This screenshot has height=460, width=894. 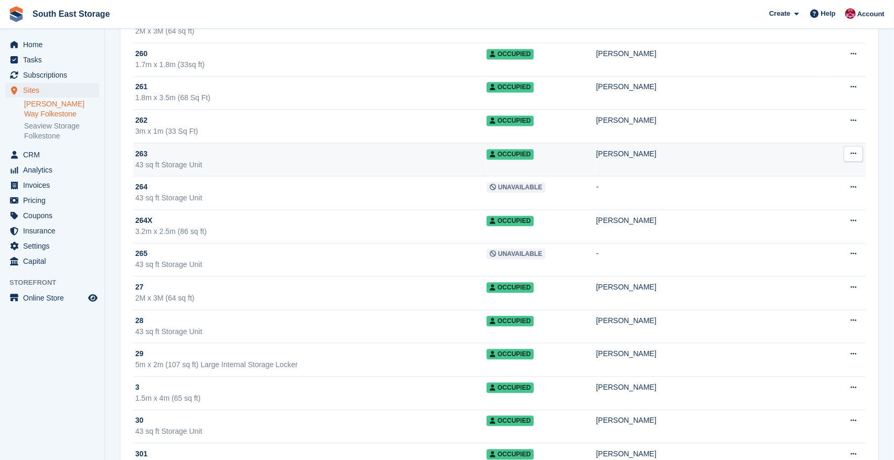 I want to click on img: stora-icon-8386f47178a22dfd0bd8f6a31ec36ba5ce8667c1dd55bd0f319d3a0aa187defe.svg, so click(x=16, y=14).